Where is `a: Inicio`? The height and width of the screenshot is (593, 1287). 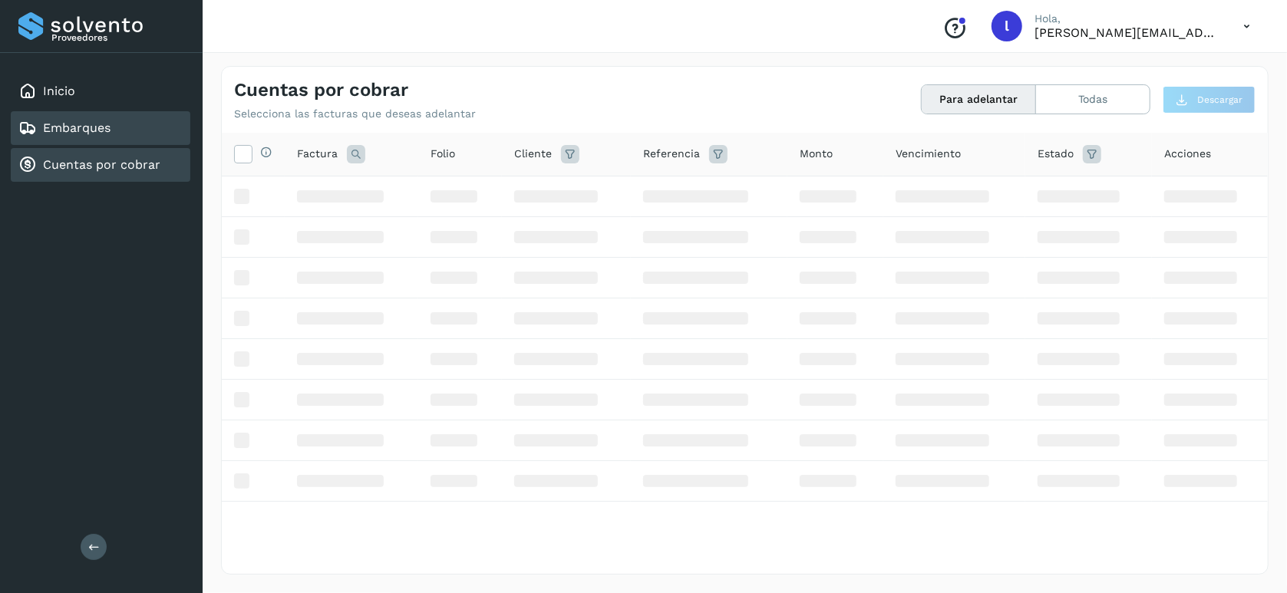 a: Inicio is located at coordinates (59, 91).